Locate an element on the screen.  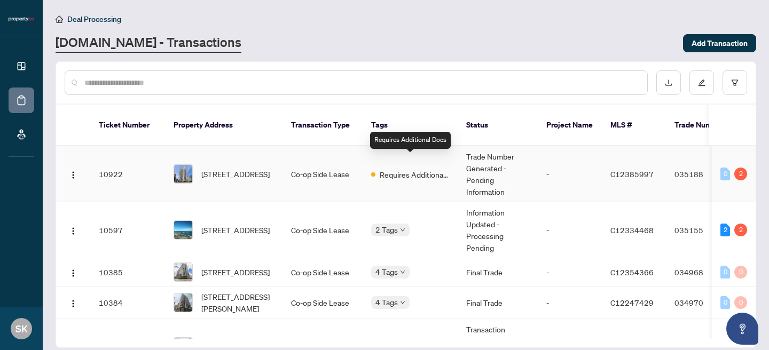
span: home is located at coordinates (59, 19).